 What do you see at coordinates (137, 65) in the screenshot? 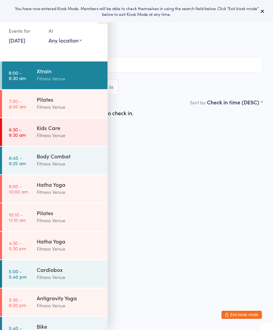
I see `input: Search` at bounding box center [137, 65].